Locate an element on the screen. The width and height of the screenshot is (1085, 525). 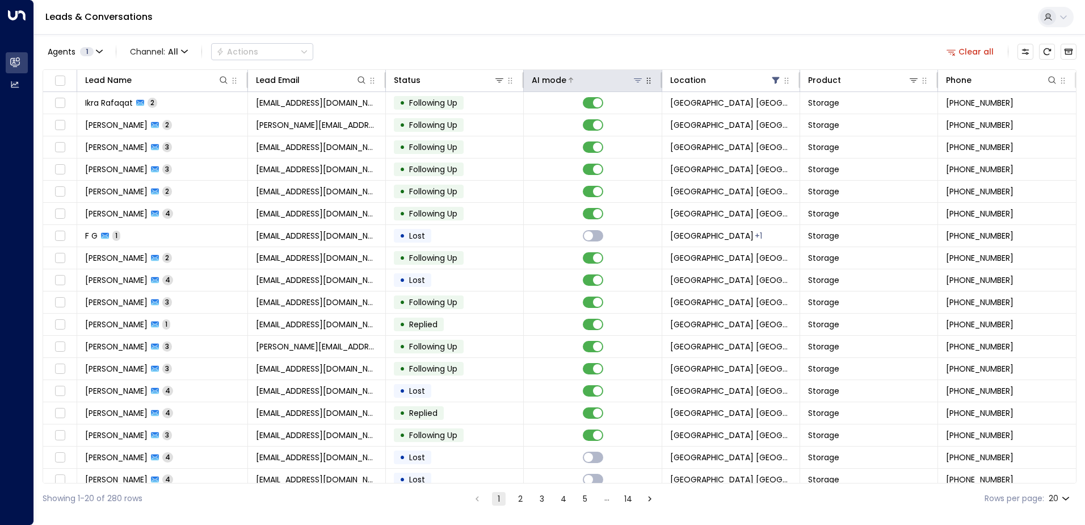
button: Actions is located at coordinates (262, 52).